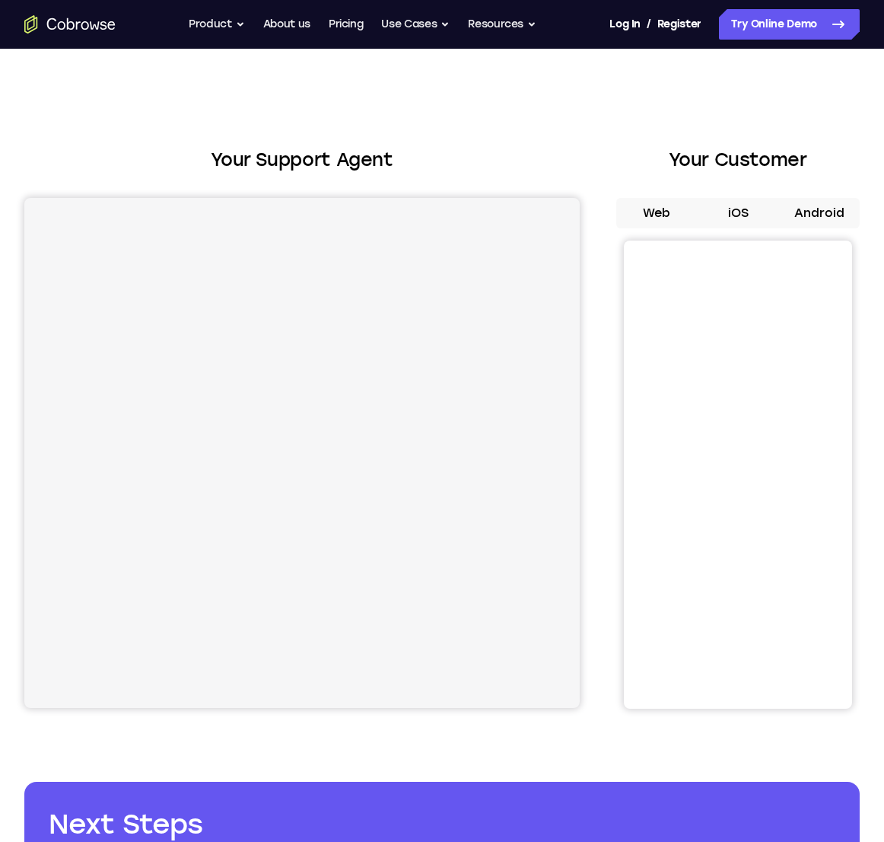 This screenshot has height=842, width=884. Describe the element at coordinates (502, 24) in the screenshot. I see `button: Resources` at that location.